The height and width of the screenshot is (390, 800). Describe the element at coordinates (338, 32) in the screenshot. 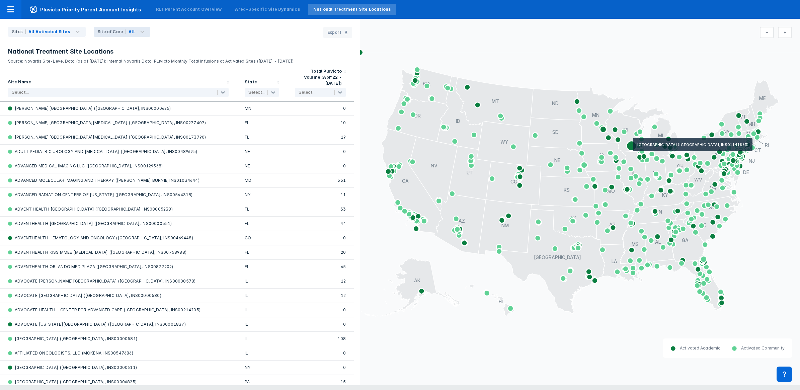

I see `button: Export` at that location.